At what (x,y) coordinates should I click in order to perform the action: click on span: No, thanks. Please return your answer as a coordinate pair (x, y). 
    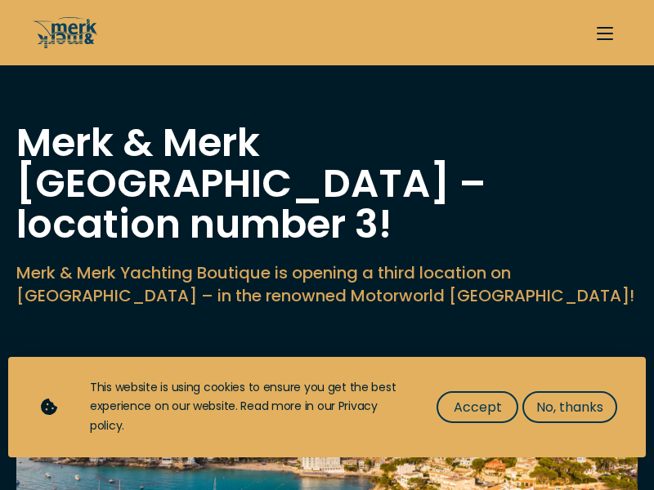
    Looking at the image, I should click on (570, 407).